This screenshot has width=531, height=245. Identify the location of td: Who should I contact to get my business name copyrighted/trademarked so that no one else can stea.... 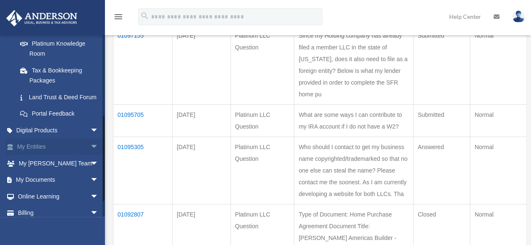
(353, 171).